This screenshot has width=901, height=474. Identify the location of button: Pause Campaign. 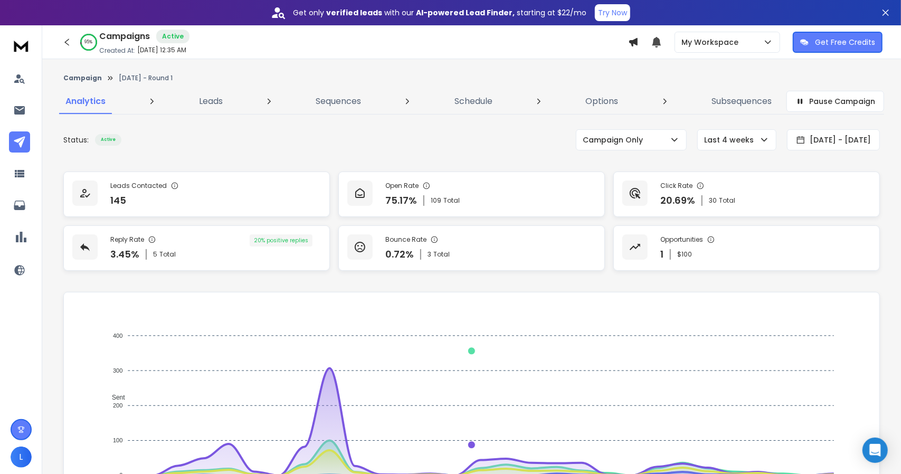
(835, 101).